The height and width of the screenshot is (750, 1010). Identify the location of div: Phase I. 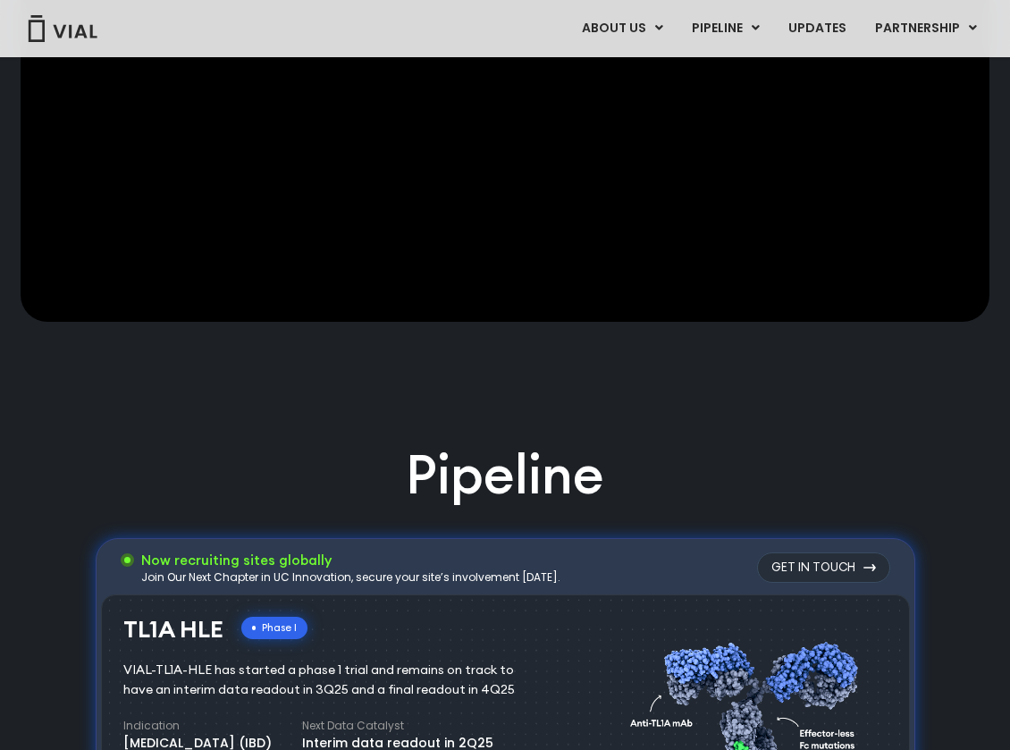
(274, 627).